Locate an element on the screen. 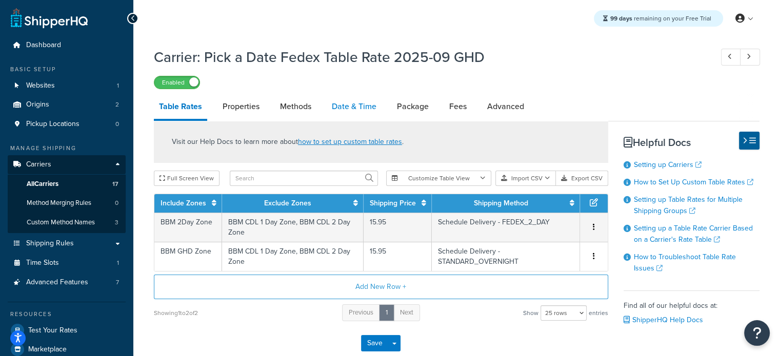 This screenshot has height=356, width=780. td: BBM 2Day Zone is located at coordinates (188, 227).